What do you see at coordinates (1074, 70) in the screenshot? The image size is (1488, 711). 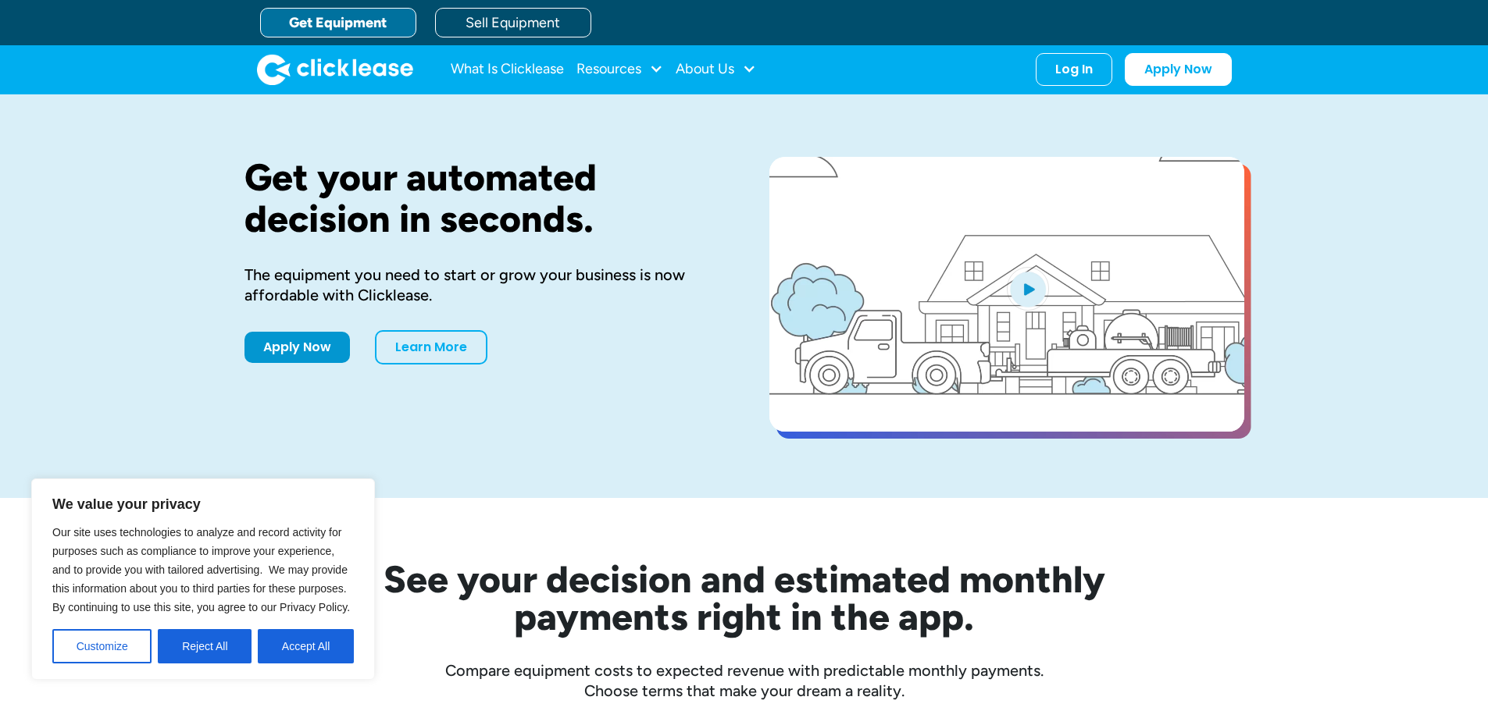 I see `div: Log In` at bounding box center [1074, 70].